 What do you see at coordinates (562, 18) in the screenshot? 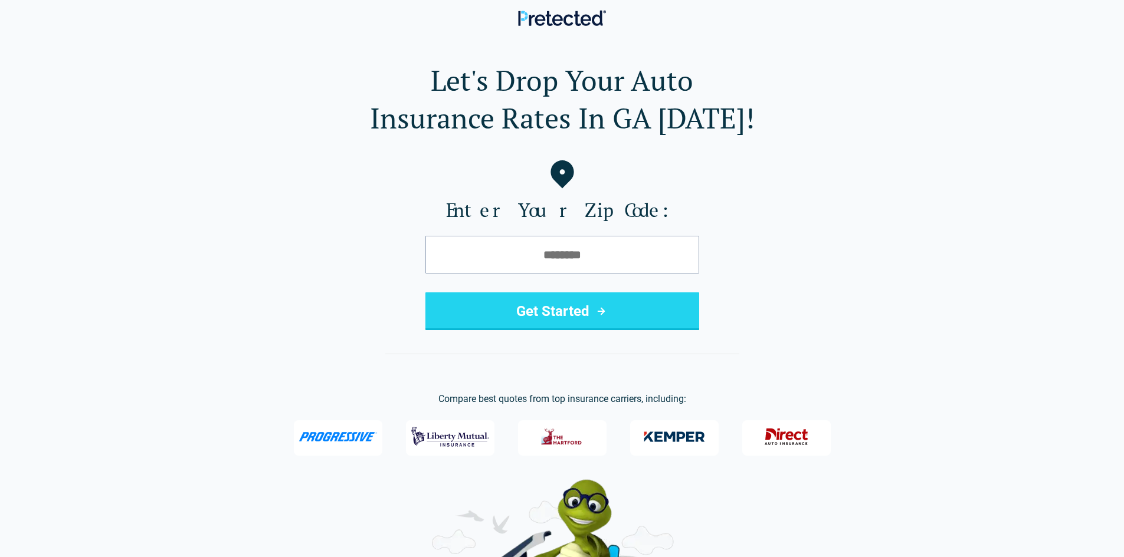
I see `img: Pretected` at bounding box center [562, 18].